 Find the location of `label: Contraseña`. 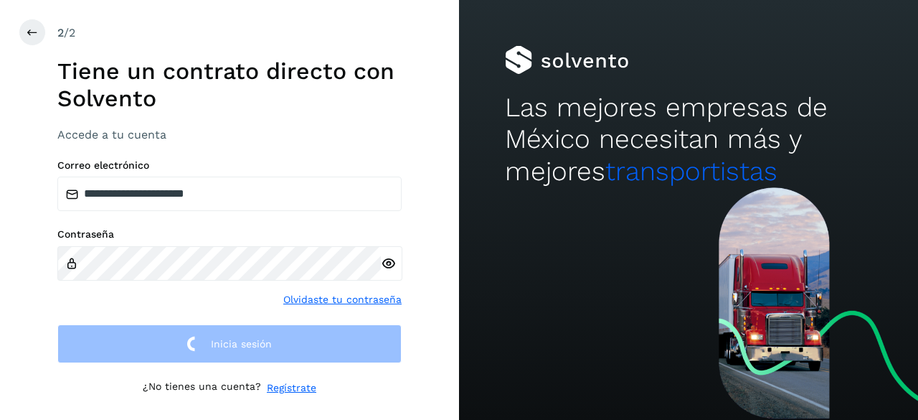

label: Contraseña is located at coordinates (230, 234).